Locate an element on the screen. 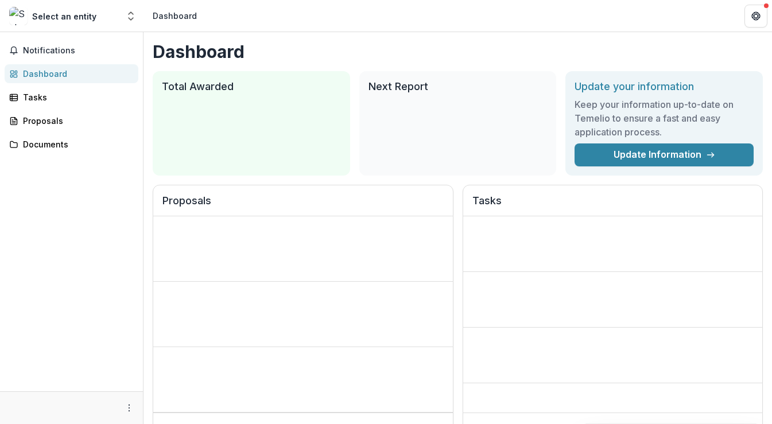 The height and width of the screenshot is (424, 772). div: Documents is located at coordinates (76, 144).